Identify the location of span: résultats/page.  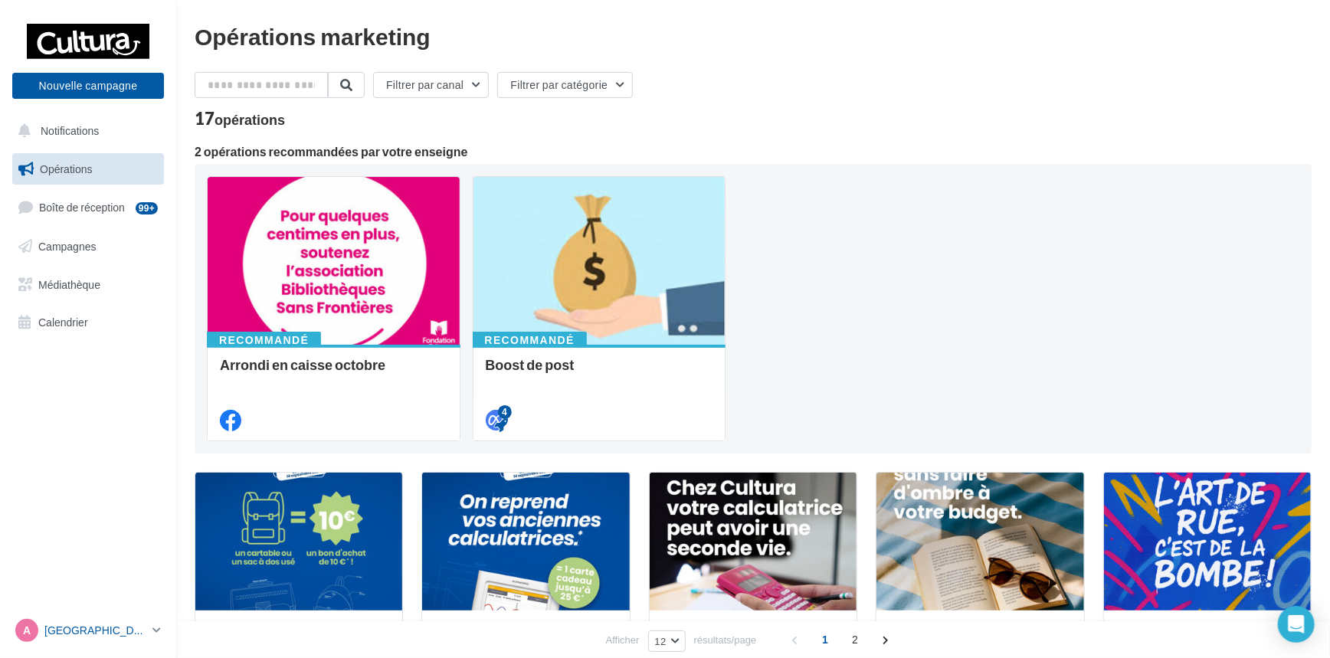
(725, 640).